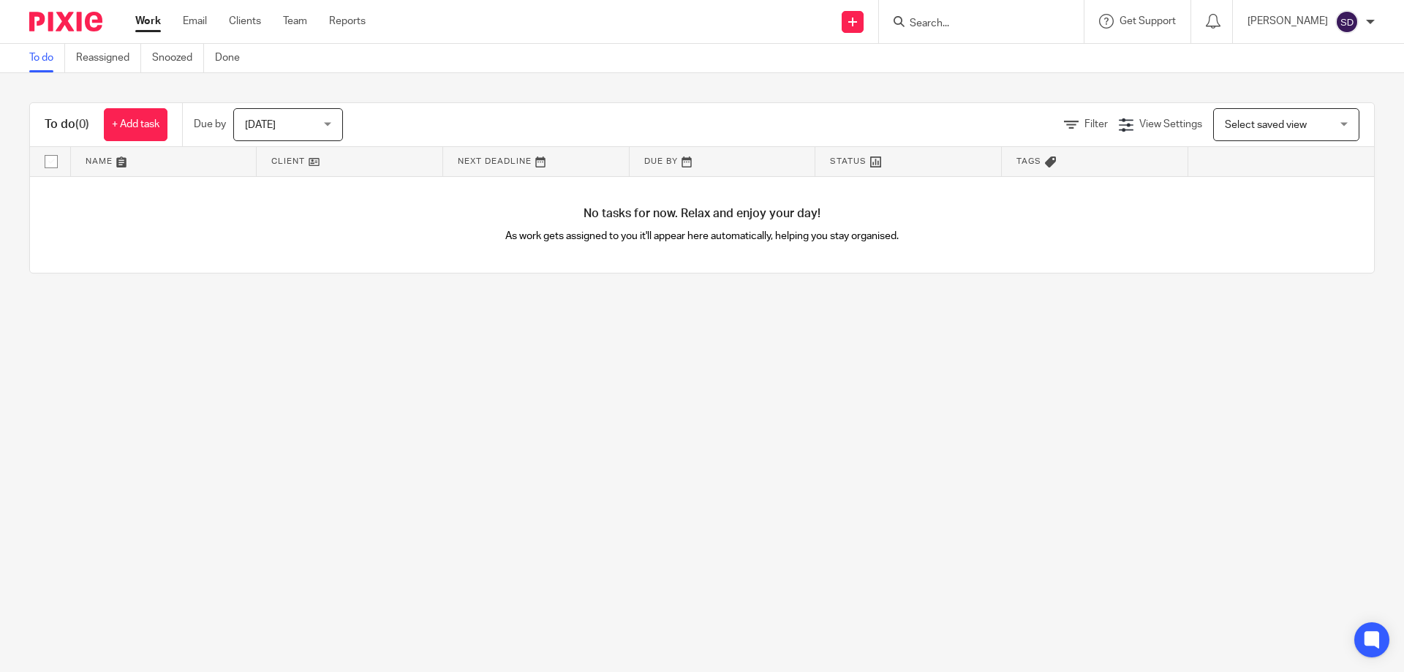 The width and height of the screenshot is (1404, 672). What do you see at coordinates (194, 21) in the screenshot?
I see `a: Email` at bounding box center [194, 21].